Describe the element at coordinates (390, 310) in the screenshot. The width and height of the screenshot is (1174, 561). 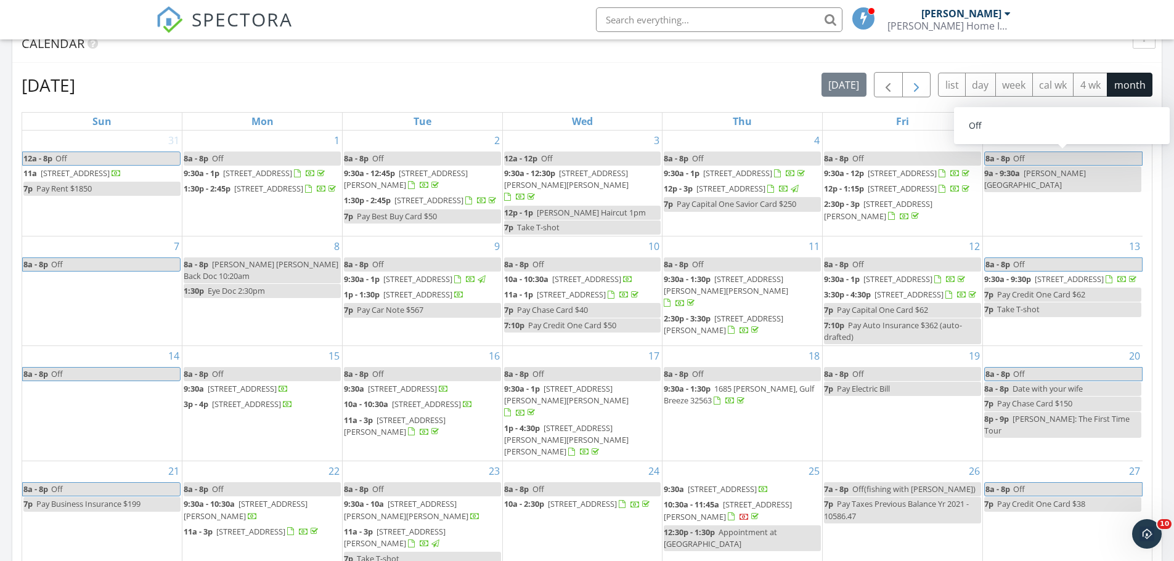
I see `span: Pay Car Note $567` at that location.